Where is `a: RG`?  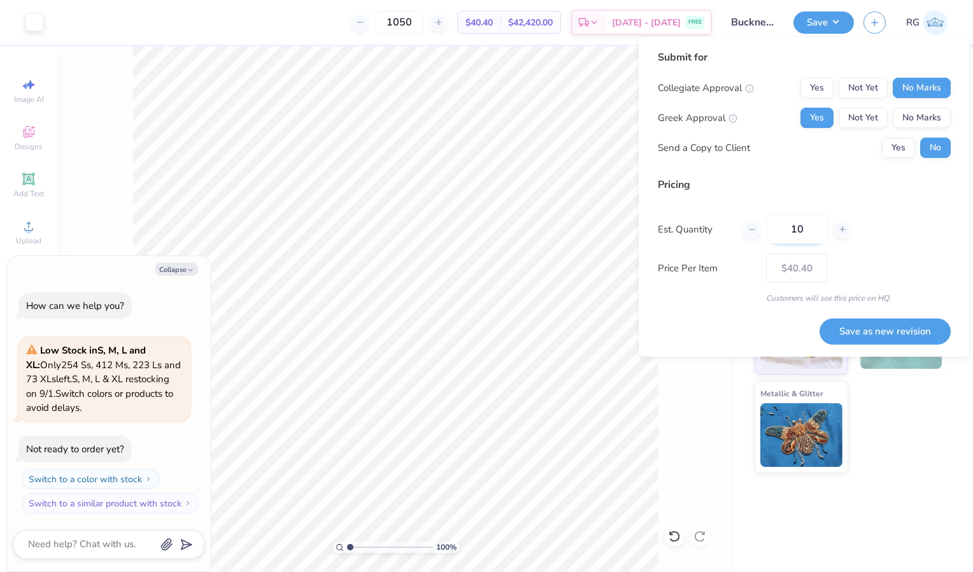 a: RG is located at coordinates (927, 22).